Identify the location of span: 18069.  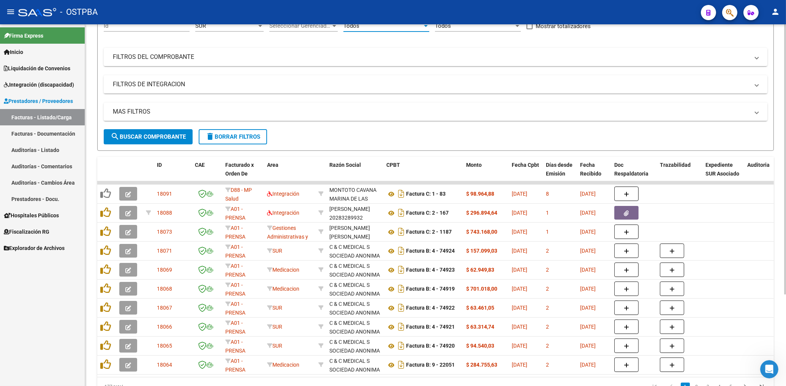
(165, 270).